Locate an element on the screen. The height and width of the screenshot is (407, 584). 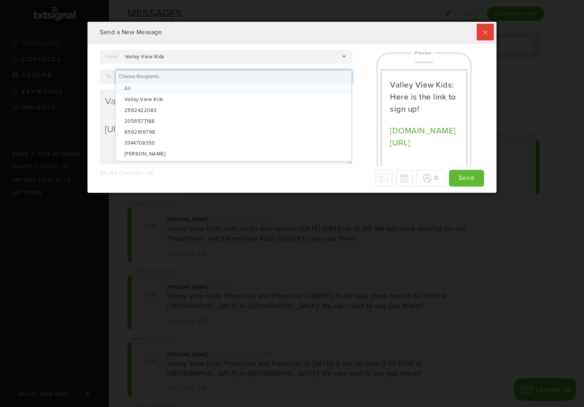
div: 3344708350 is located at coordinates (233, 143).